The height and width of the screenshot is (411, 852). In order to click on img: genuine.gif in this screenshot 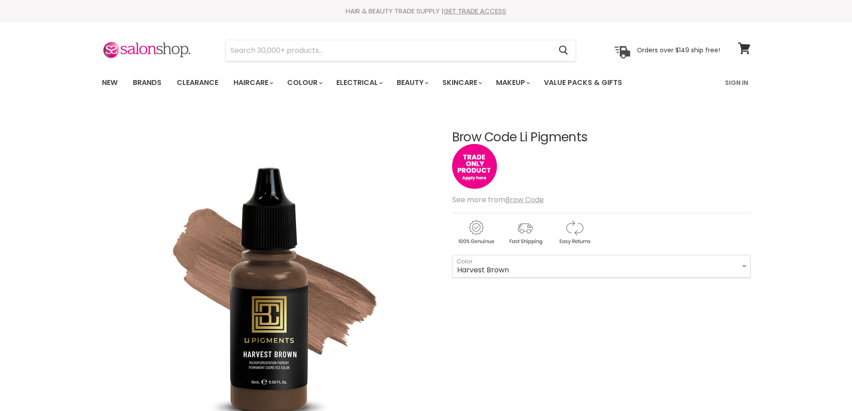, I will do `click(476, 232)`.